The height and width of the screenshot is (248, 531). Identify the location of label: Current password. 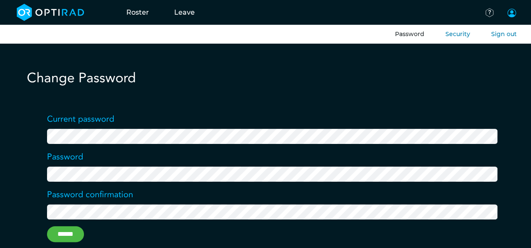
(81, 119).